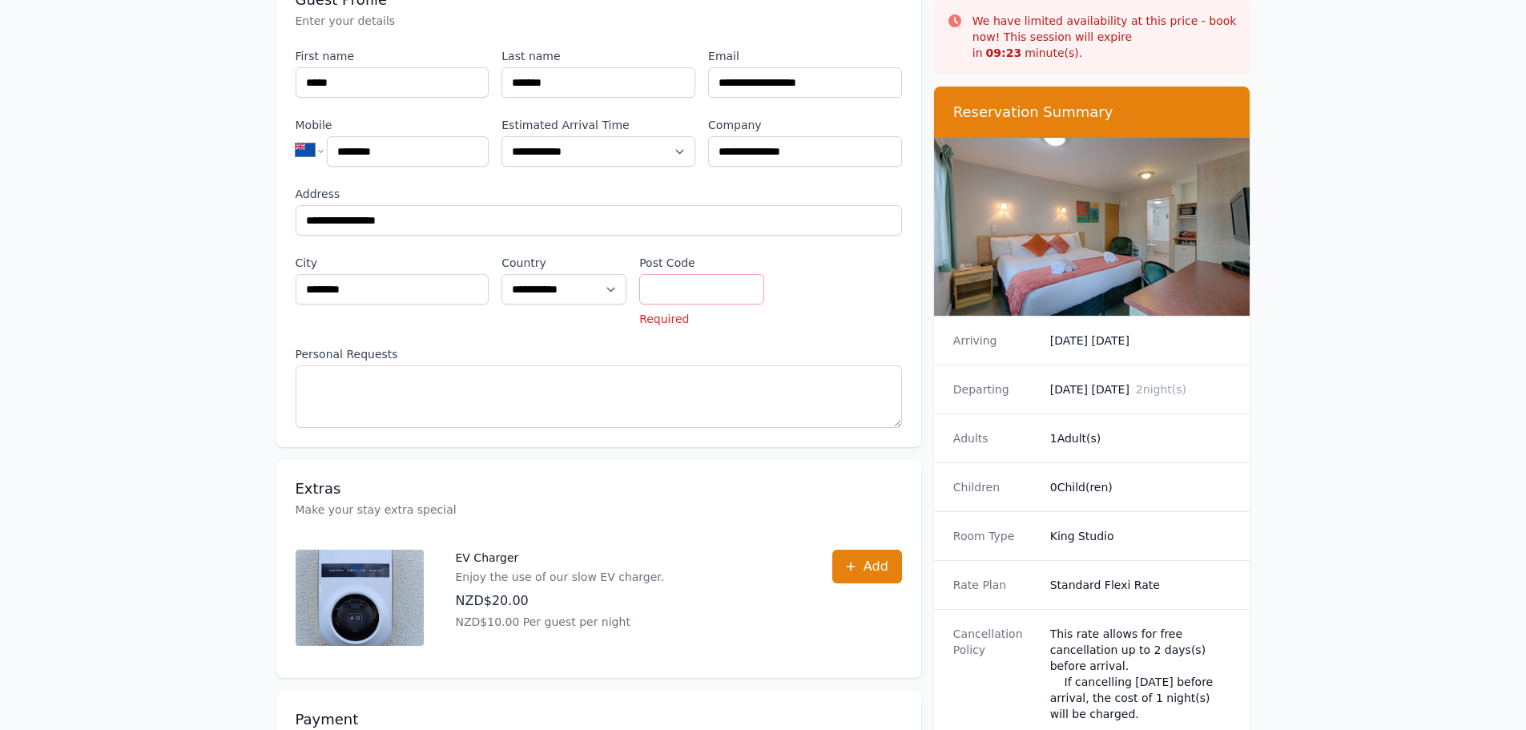  I want to click on dt: Cancellation Policy, so click(995, 674).